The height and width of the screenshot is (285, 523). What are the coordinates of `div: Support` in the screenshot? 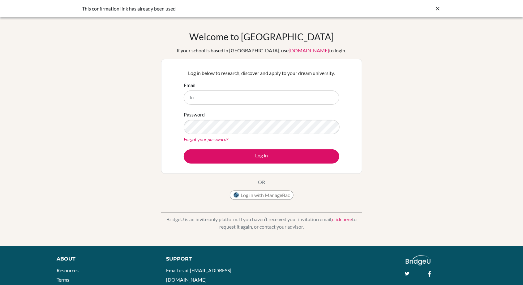 It's located at (210, 259).